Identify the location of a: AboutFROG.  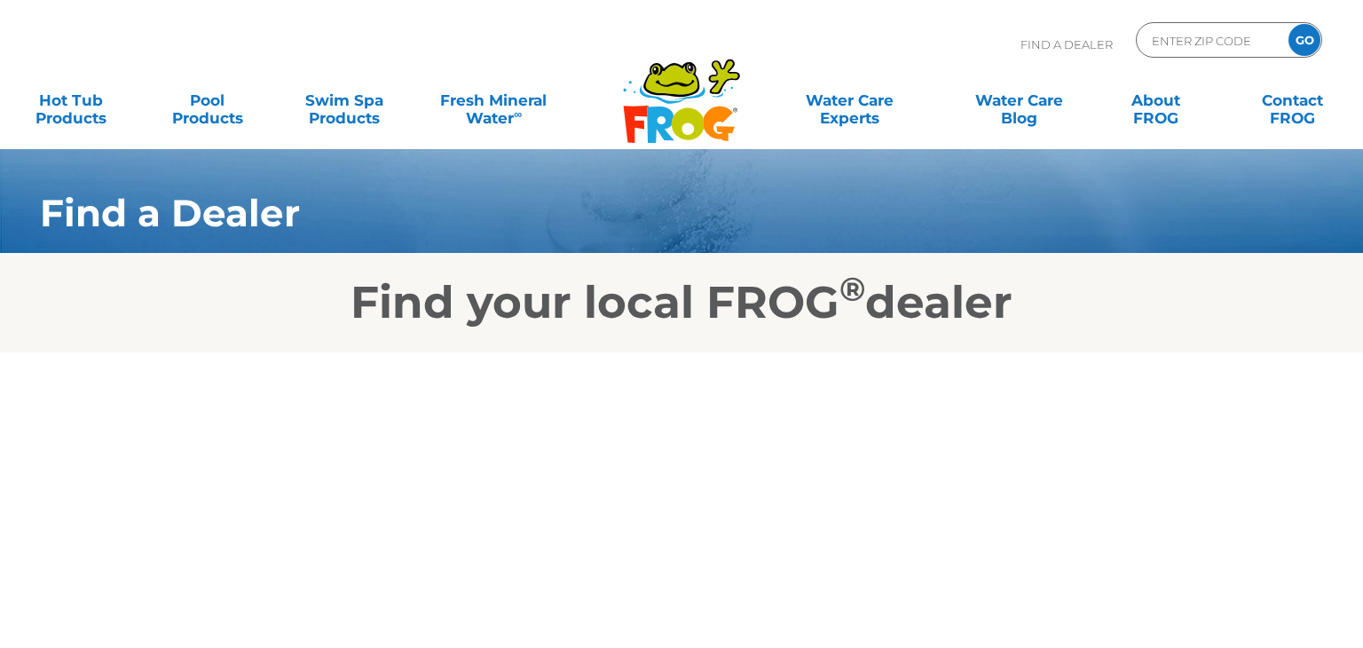
(1156, 100).